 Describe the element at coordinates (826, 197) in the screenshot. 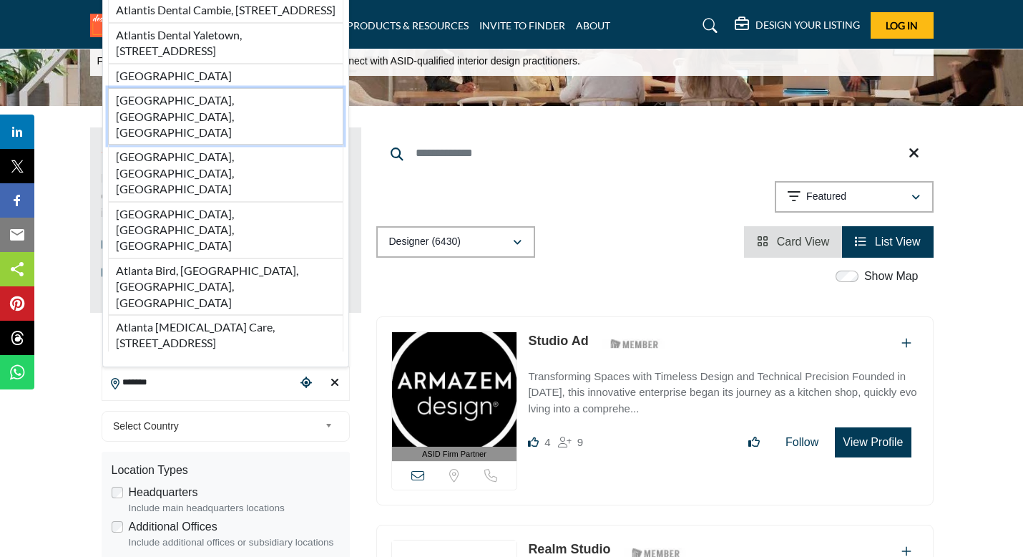

I see `p: Featured` at that location.